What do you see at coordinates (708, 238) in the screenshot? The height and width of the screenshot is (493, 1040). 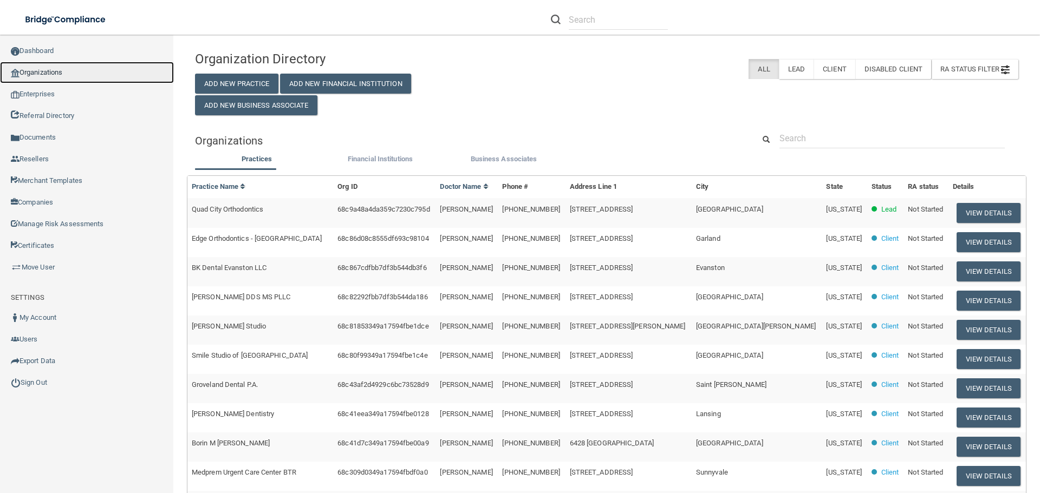 I see `span: Garland` at bounding box center [708, 238].